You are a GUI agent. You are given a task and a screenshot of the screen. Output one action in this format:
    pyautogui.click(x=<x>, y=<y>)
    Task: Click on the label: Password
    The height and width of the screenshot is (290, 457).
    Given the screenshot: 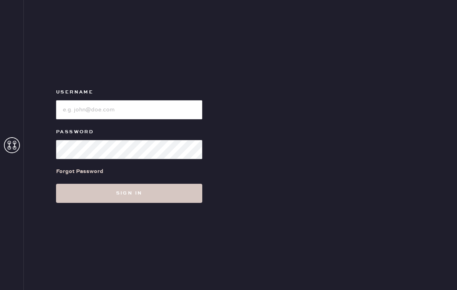 What is the action you would take?
    pyautogui.click(x=129, y=132)
    